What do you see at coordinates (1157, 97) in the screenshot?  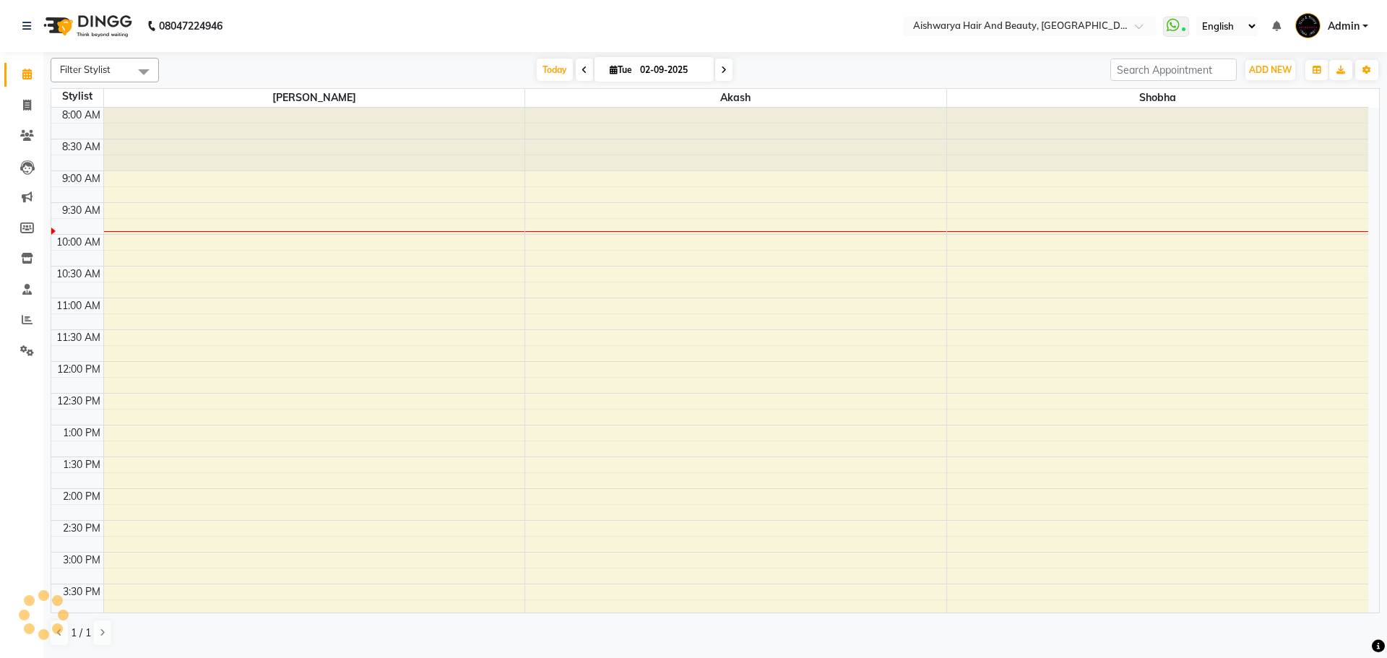 I see `span: Shobha` at bounding box center [1157, 97].